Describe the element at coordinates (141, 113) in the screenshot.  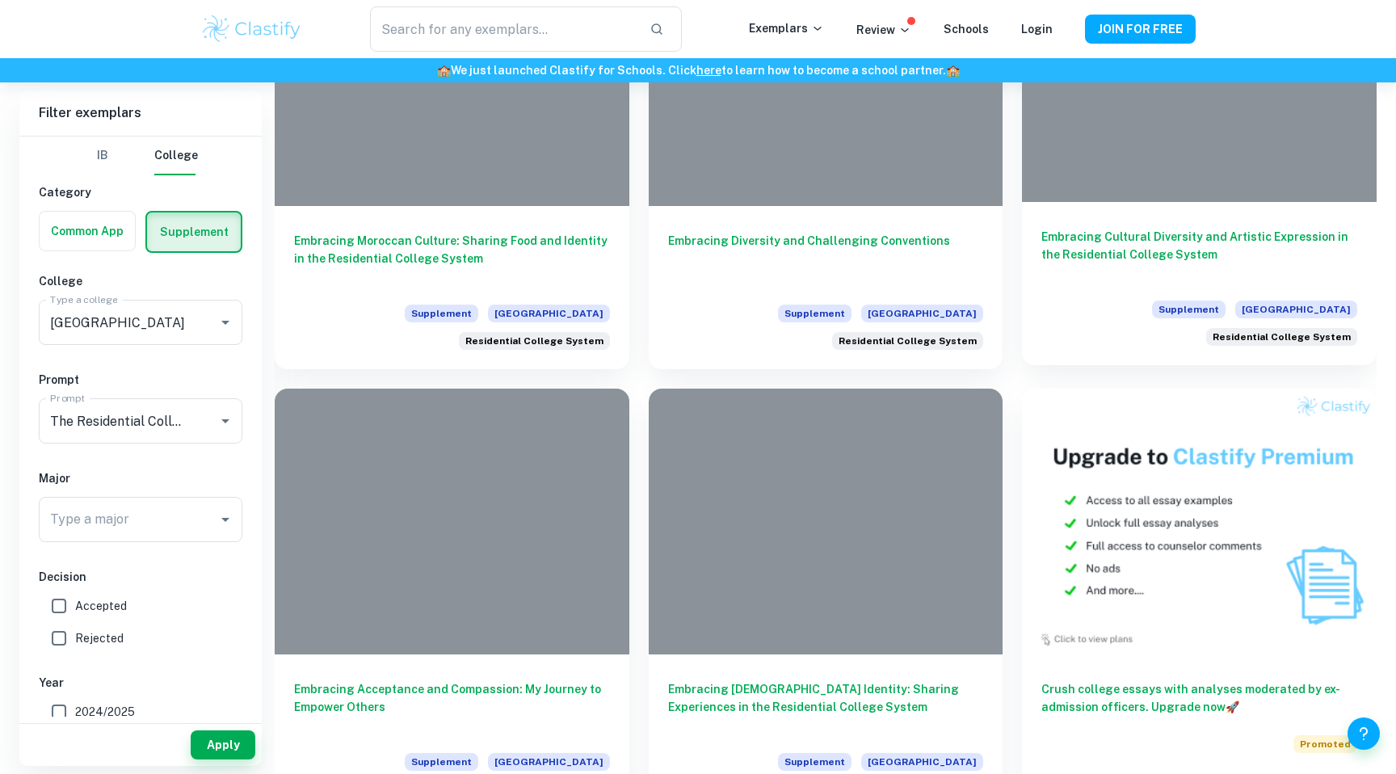
I see `h6: Filter exemplars` at that location.